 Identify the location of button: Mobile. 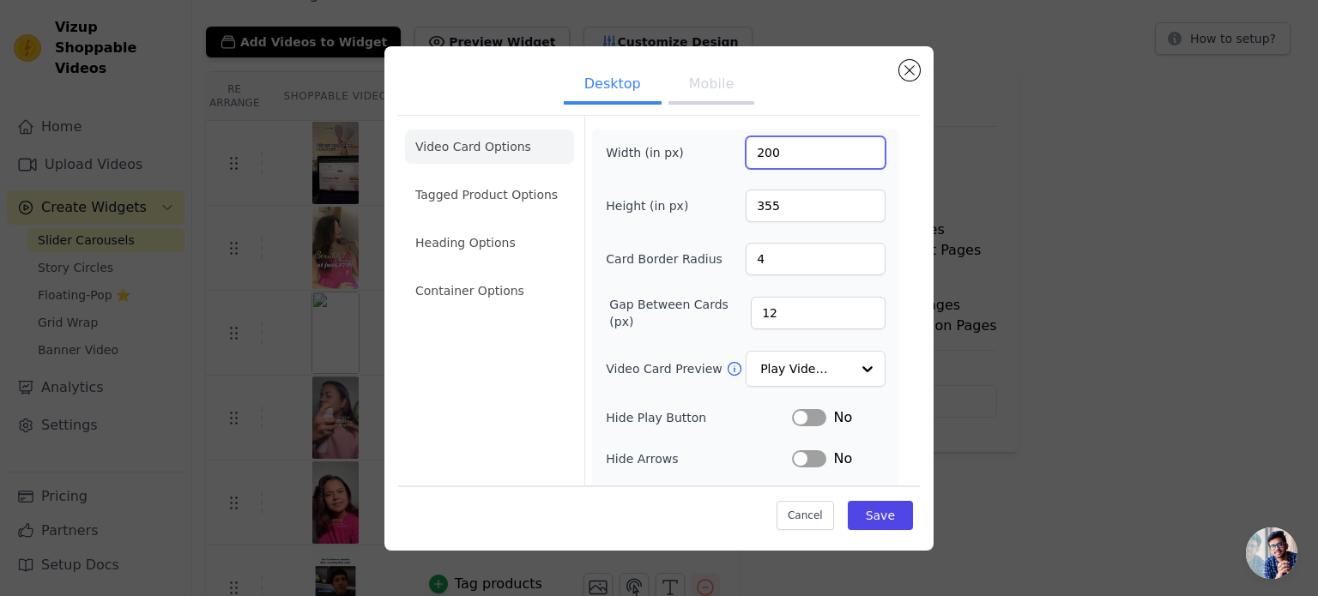
(711, 86).